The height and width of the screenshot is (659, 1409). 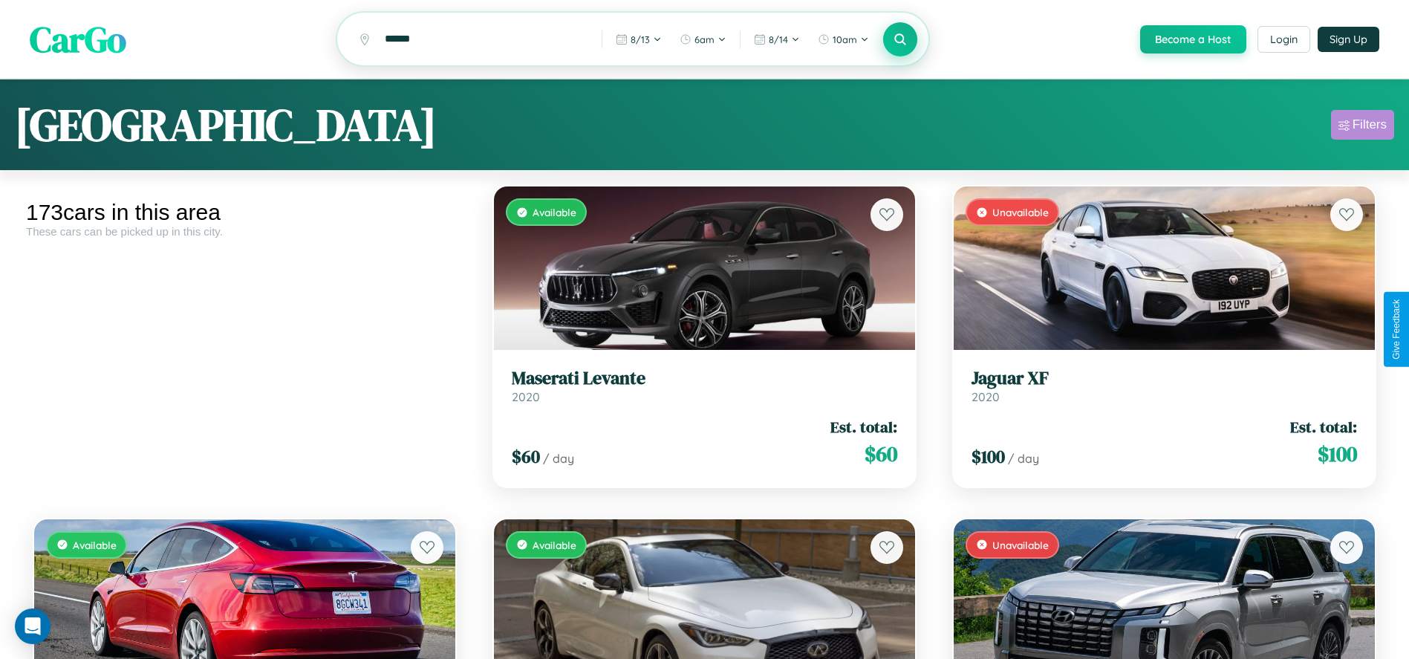 What do you see at coordinates (1348, 39) in the screenshot?
I see `button: Sign Up` at bounding box center [1348, 39].